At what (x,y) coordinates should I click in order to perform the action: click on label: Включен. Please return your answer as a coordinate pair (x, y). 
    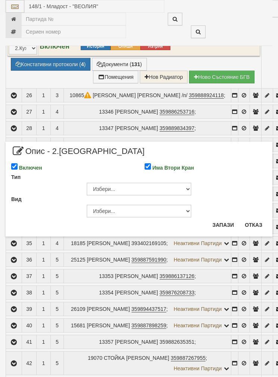
    Looking at the image, I should click on (31, 168).